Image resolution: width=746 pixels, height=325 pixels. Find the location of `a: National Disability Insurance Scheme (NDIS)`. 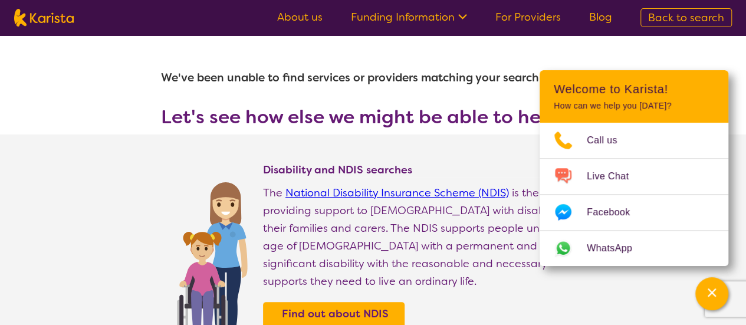

a: National Disability Insurance Scheme (NDIS) is located at coordinates (397, 193).